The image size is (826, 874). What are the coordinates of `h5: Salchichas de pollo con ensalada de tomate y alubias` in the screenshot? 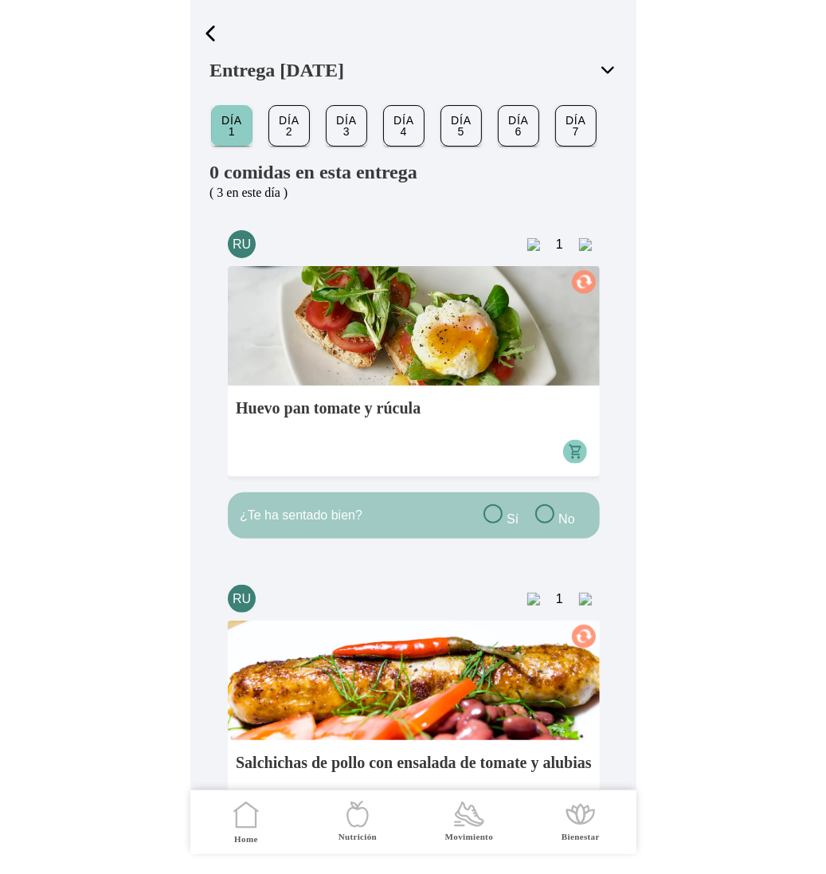 It's located at (413, 785).